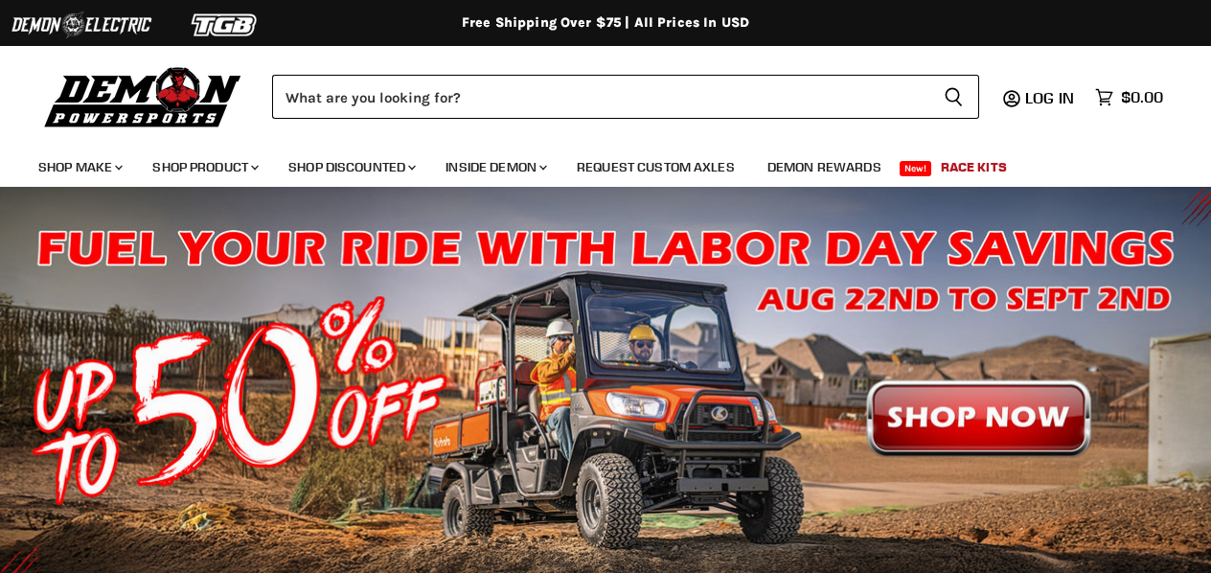  Describe the element at coordinates (600, 97) in the screenshot. I see `input: Search` at that location.